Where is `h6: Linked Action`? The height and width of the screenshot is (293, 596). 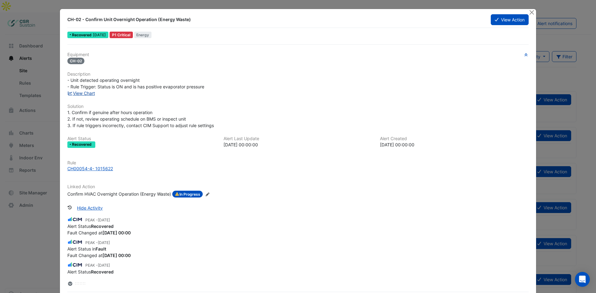
h6: Linked Action is located at coordinates (298, 187).